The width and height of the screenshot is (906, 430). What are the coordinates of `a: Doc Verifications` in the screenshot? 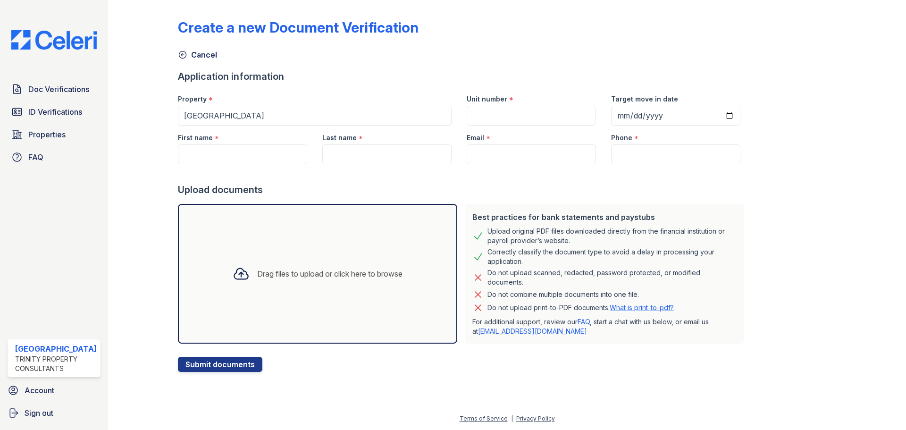 It's located at (54, 89).